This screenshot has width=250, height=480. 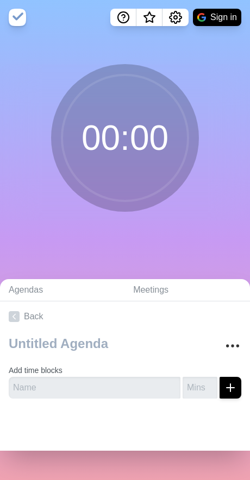 I want to click on button: Settings, so click(x=175, y=17).